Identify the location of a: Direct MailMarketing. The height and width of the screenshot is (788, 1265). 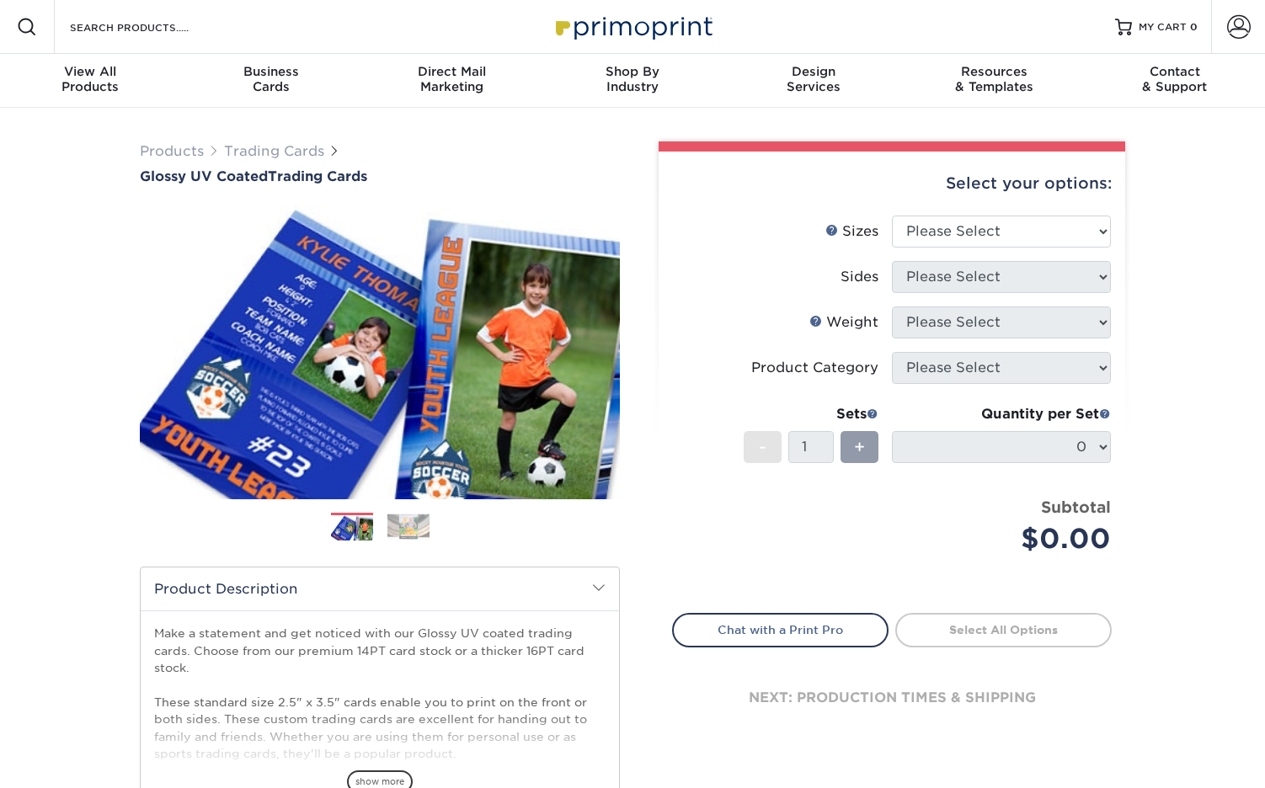
(451, 81).